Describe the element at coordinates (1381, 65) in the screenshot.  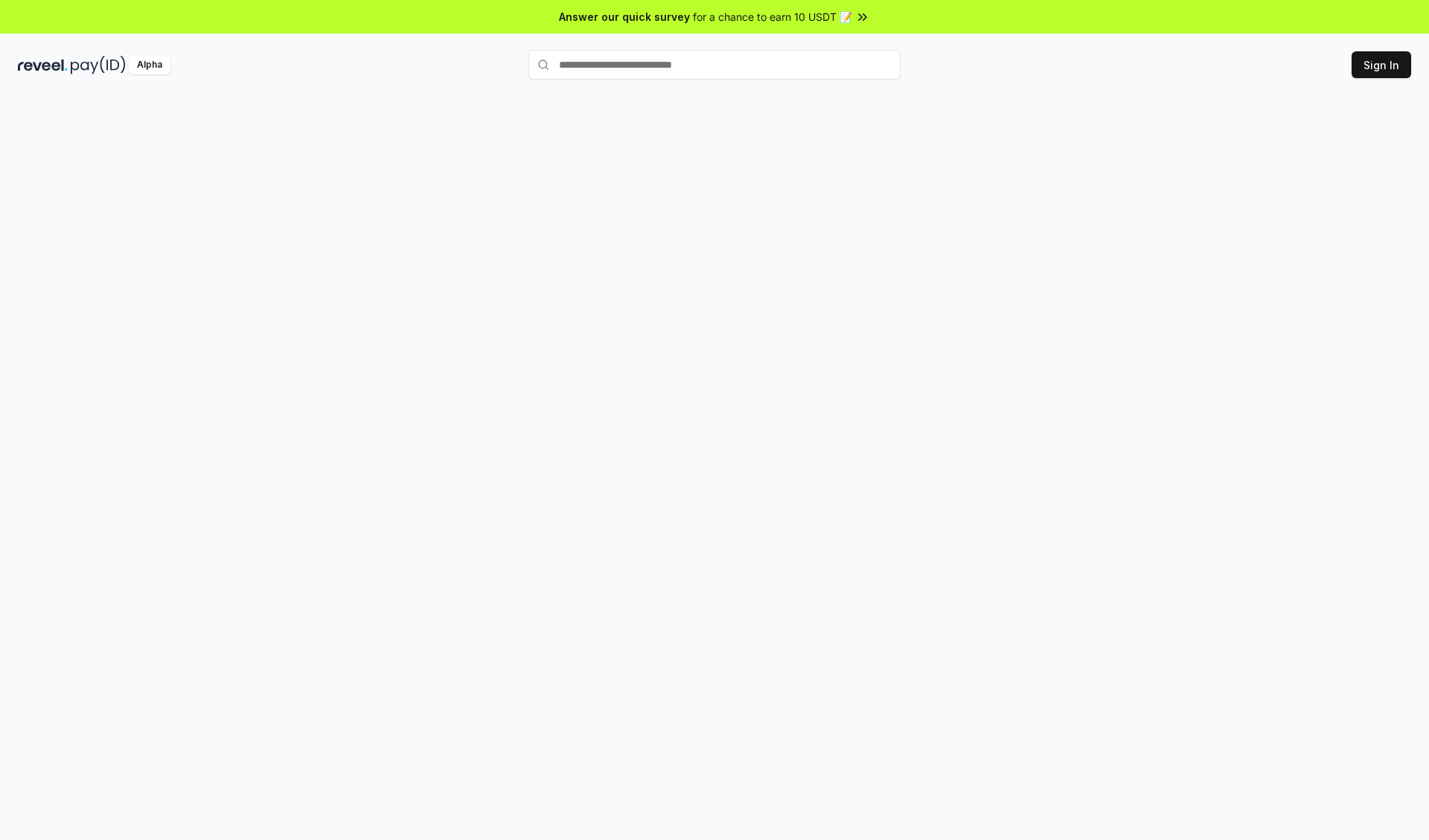
I see `button: Sign In` at that location.